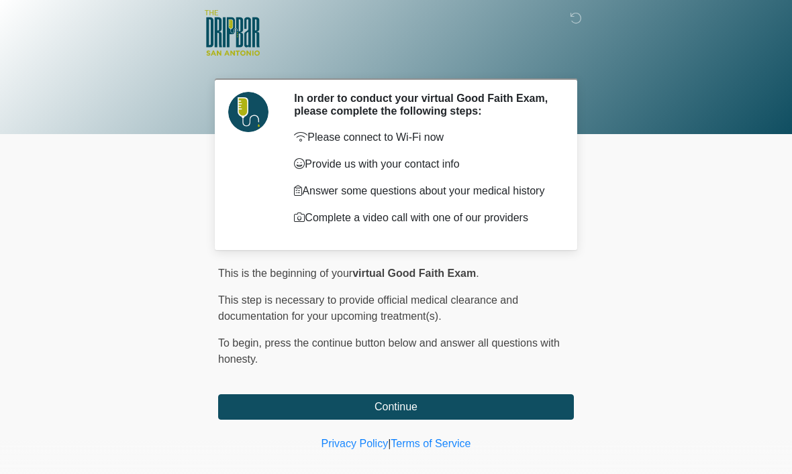  Describe the element at coordinates (241, 343) in the screenshot. I see `span: To begin,` at that location.